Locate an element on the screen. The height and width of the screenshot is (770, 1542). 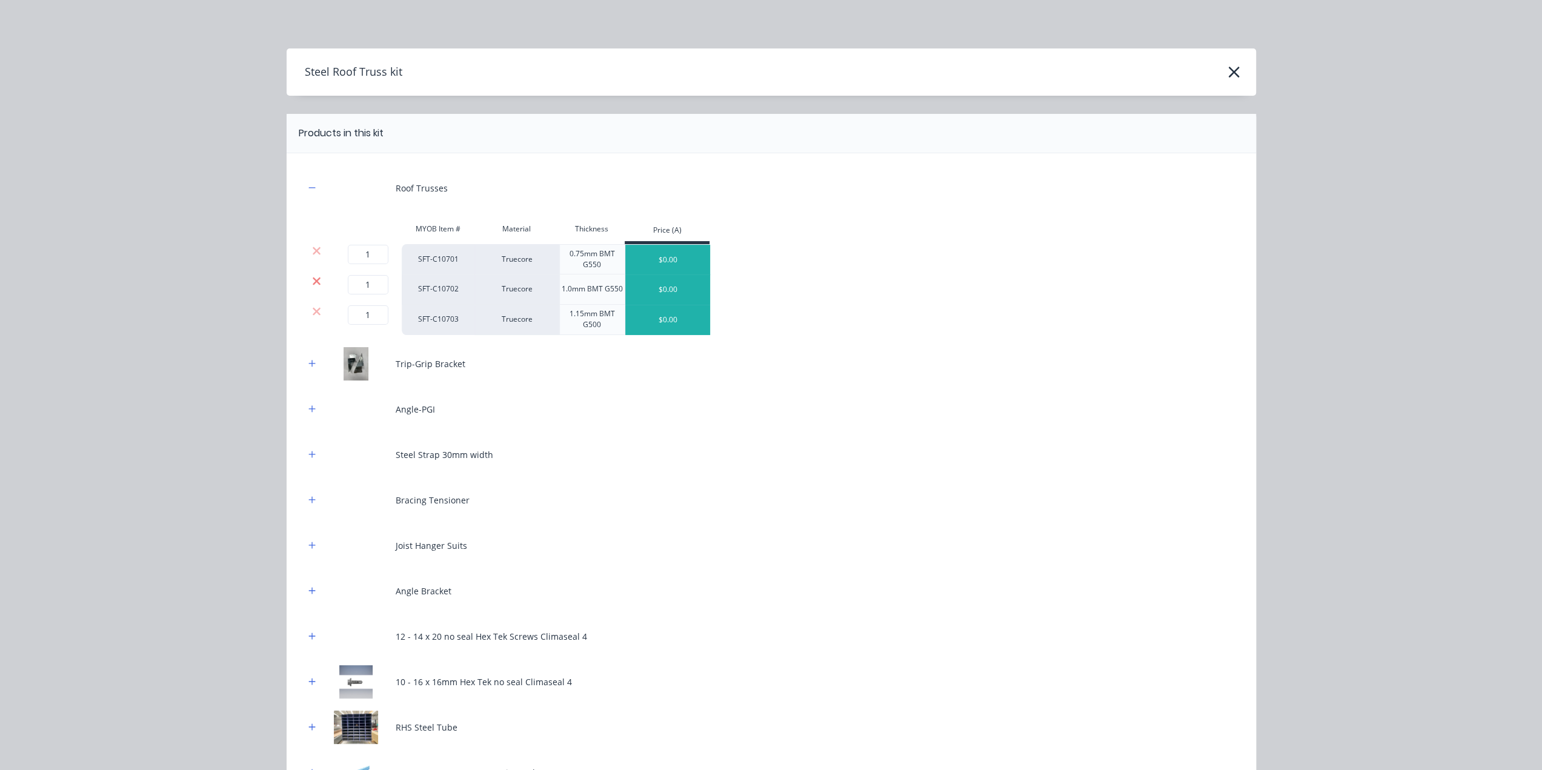
div: Steel Strap 30mm width is located at coordinates (444, 455).